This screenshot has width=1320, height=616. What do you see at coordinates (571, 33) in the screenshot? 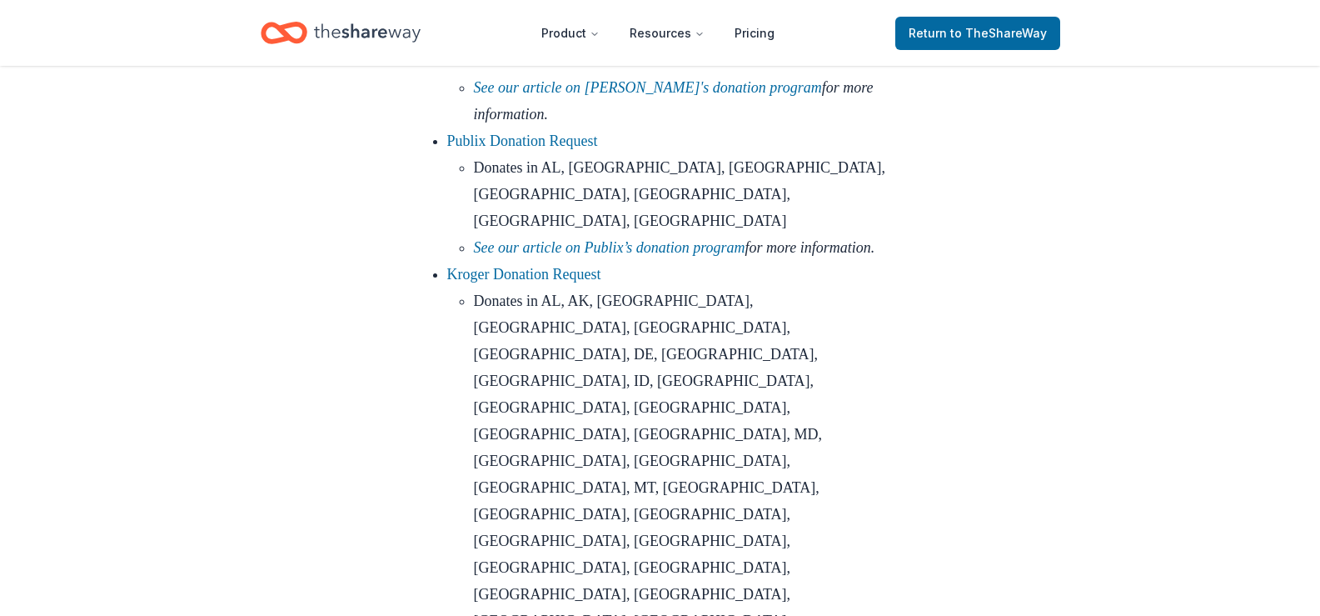
I see `button: Product` at bounding box center [571, 33].